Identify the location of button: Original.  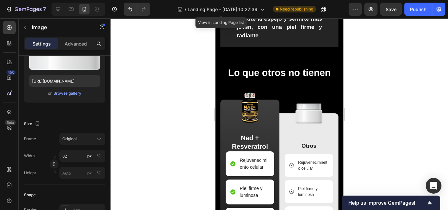
(82, 139).